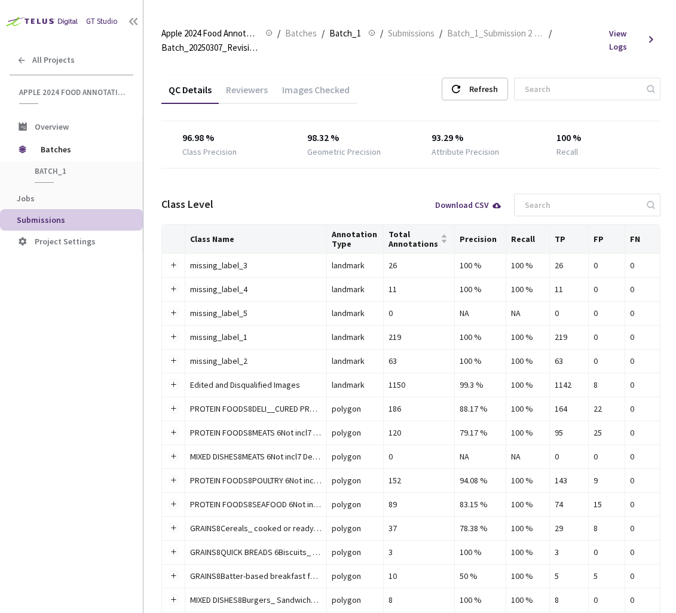 The image size is (676, 613). What do you see at coordinates (256, 289) in the screenshot?
I see `div: missing_label_4` at bounding box center [256, 289].